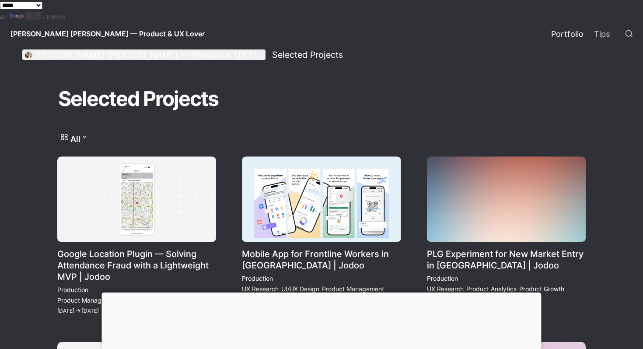  What do you see at coordinates (25, 16) in the screenshot?
I see `a: 翻譯` at bounding box center [25, 16].